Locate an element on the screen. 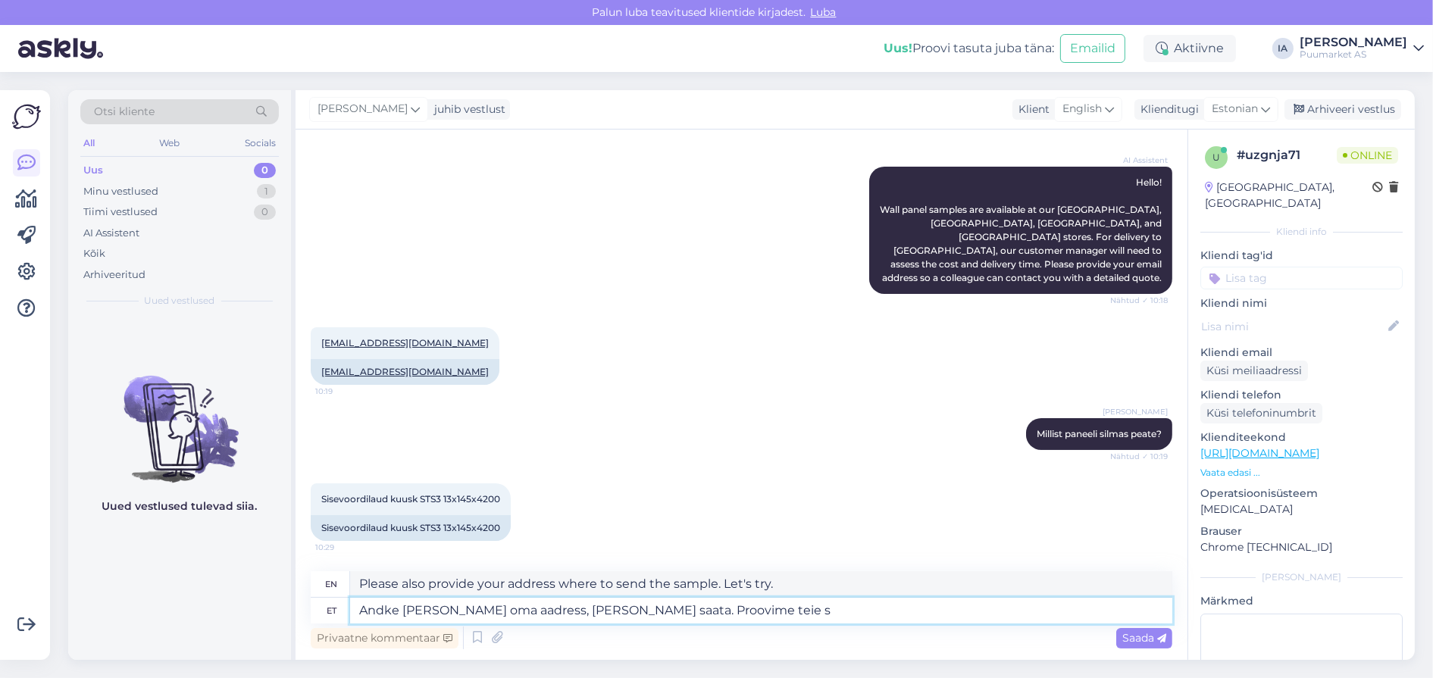  div: Aktiivne is located at coordinates (1190, 49).